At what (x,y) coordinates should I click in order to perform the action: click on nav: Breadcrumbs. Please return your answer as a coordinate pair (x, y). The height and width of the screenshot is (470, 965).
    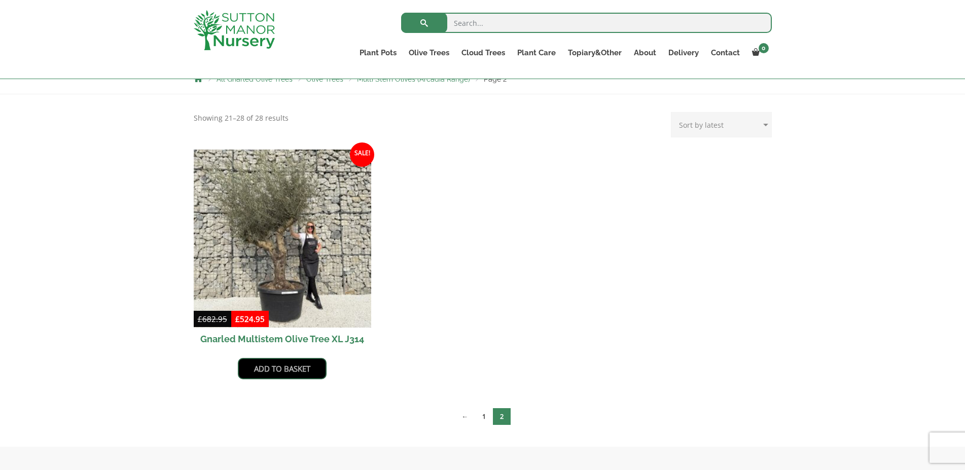
    Looking at the image, I should click on (483, 79).